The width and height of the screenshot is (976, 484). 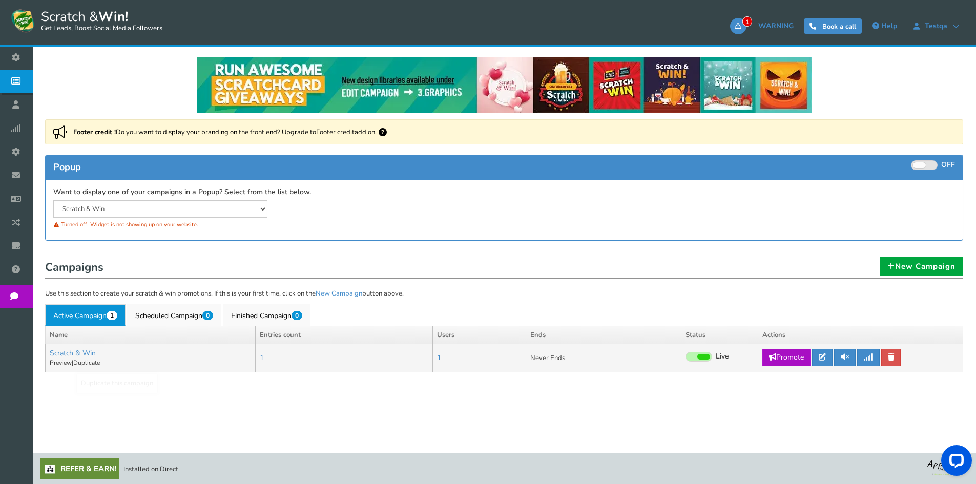 What do you see at coordinates (603, 335) in the screenshot?
I see `th: Ends` at bounding box center [603, 335].